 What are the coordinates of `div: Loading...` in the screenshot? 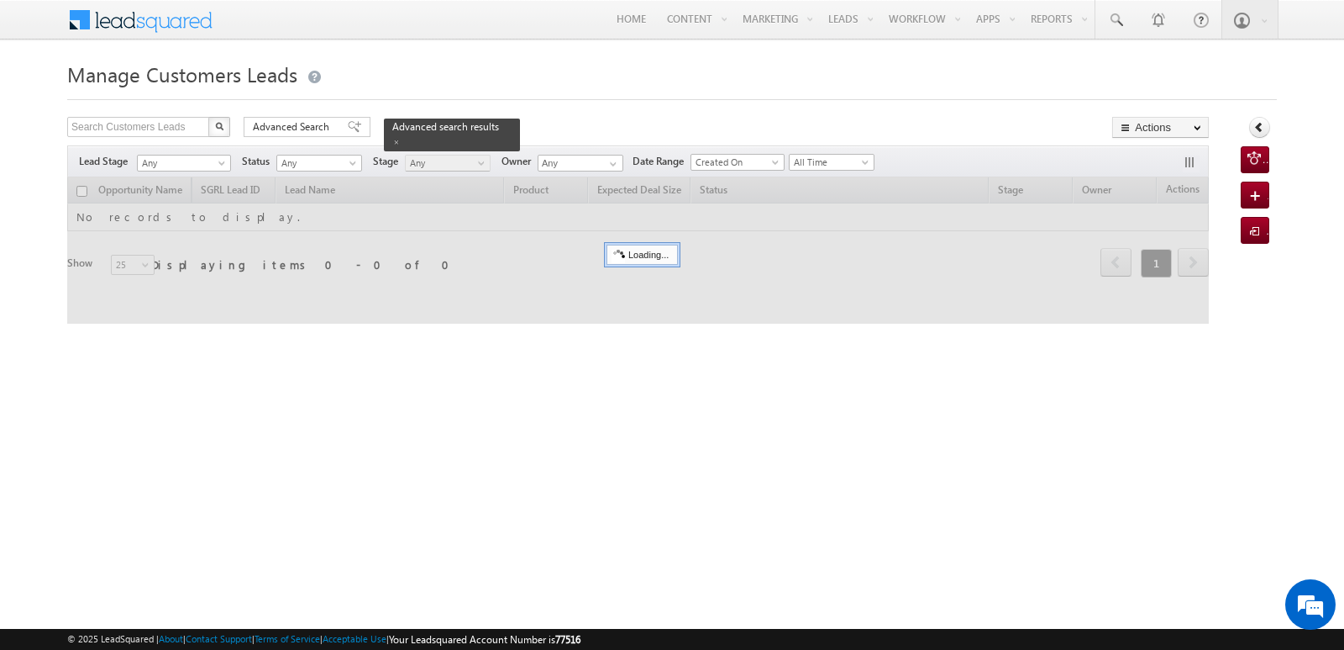 It's located at (642, 255).